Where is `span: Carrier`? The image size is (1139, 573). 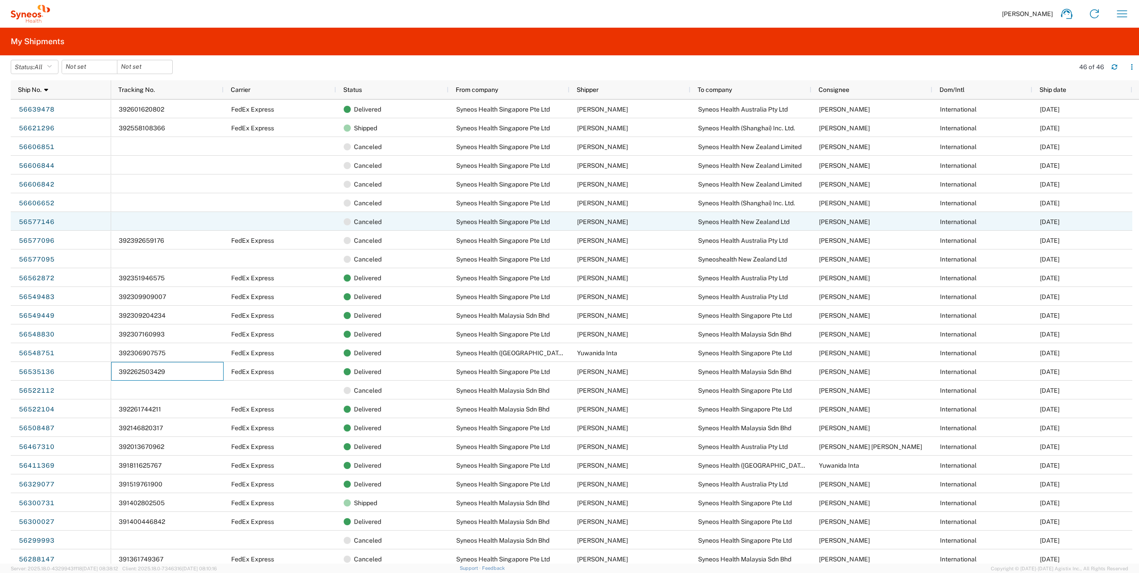
span: Carrier is located at coordinates (241, 90).